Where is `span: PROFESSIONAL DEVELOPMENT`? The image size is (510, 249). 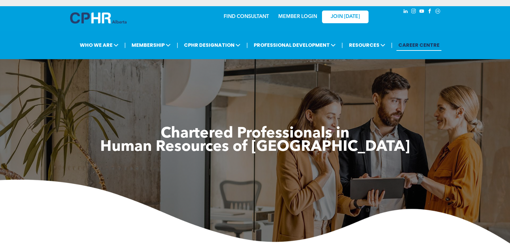
span: PROFESSIONAL DEVELOPMENT is located at coordinates (295, 45).